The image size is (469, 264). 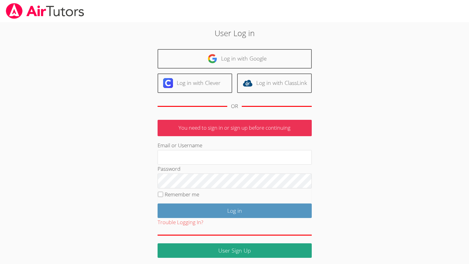 What do you see at coordinates (195, 83) in the screenshot?
I see `a: Log in with Clever` at bounding box center [195, 83].